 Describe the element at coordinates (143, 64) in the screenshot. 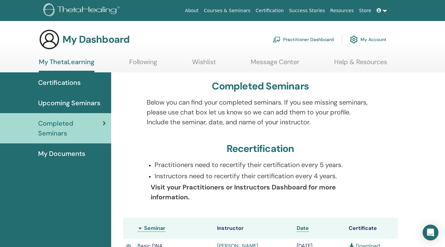

I see `a: Following` at that location.